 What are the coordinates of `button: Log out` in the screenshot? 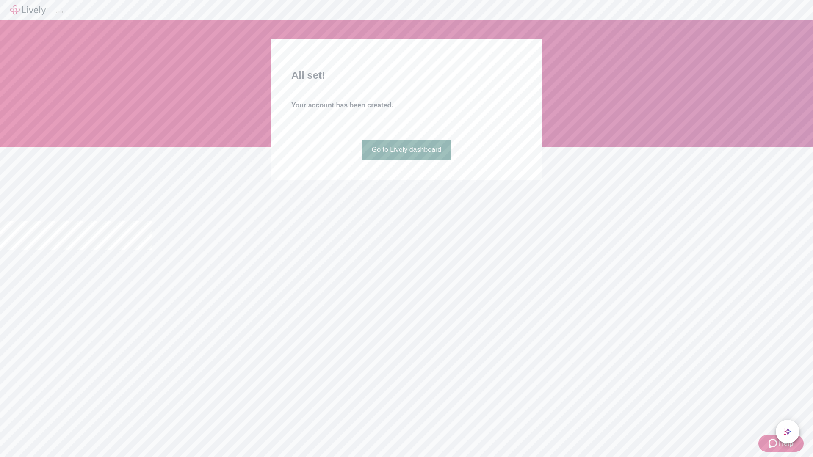 It's located at (59, 12).